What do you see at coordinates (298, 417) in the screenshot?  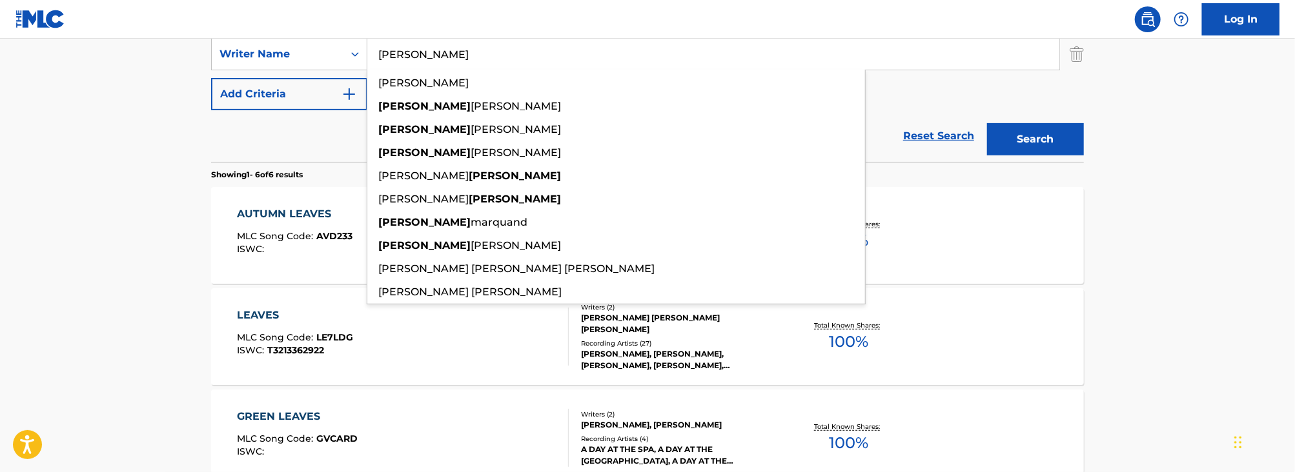 I see `div: GREEN LEAVES` at bounding box center [298, 417].